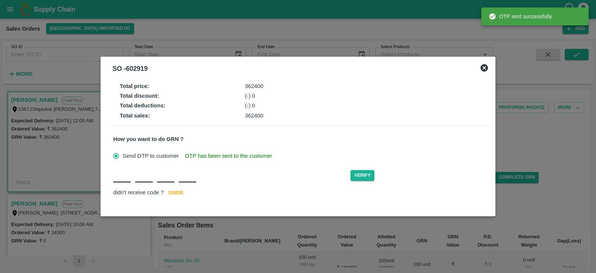 The image size is (596, 273). Describe the element at coordinates (521, 16) in the screenshot. I see `div: OTP sent successfully.` at that location.